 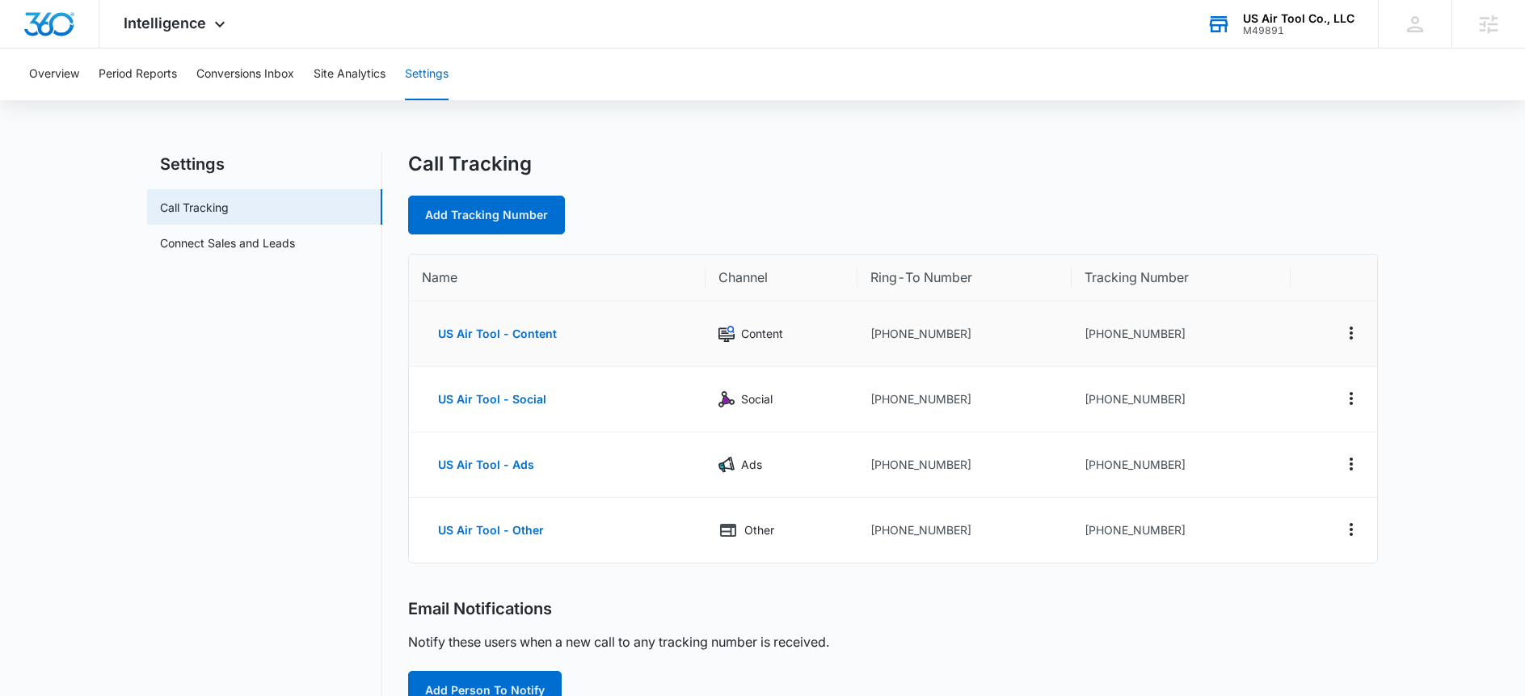 What do you see at coordinates (1298, 19) in the screenshot?
I see `div: account name` at bounding box center [1298, 19].